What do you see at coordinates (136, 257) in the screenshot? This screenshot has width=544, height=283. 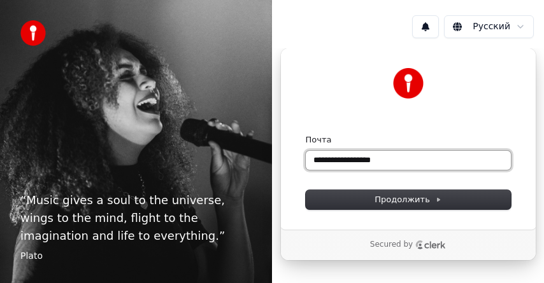 I see `footer: Plato` at bounding box center [136, 257].